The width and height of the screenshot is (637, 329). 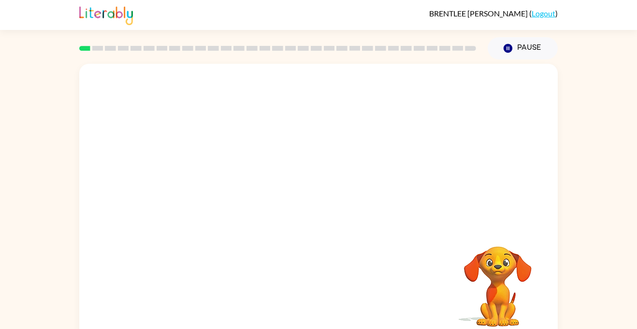 I want to click on button: Pause, so click(x=522, y=48).